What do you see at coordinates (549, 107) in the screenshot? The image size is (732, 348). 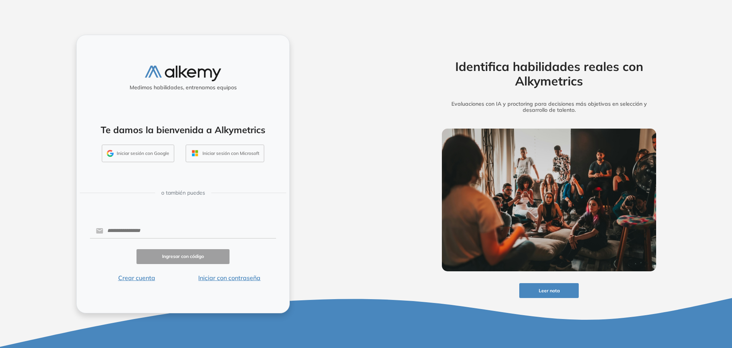 I see `h5: Evaluaciones con IA y proctoring para decisiones más objetivas en selección y desarrollo de talento.` at bounding box center [549, 107].